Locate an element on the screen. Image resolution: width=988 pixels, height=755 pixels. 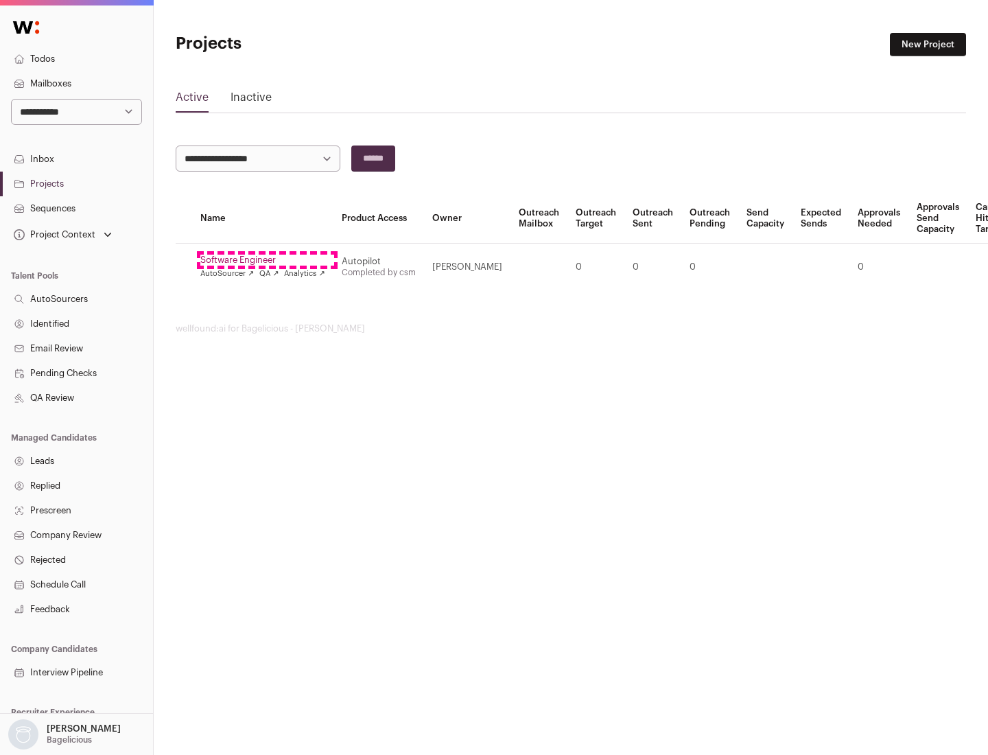
th: Owner is located at coordinates (467, 218).